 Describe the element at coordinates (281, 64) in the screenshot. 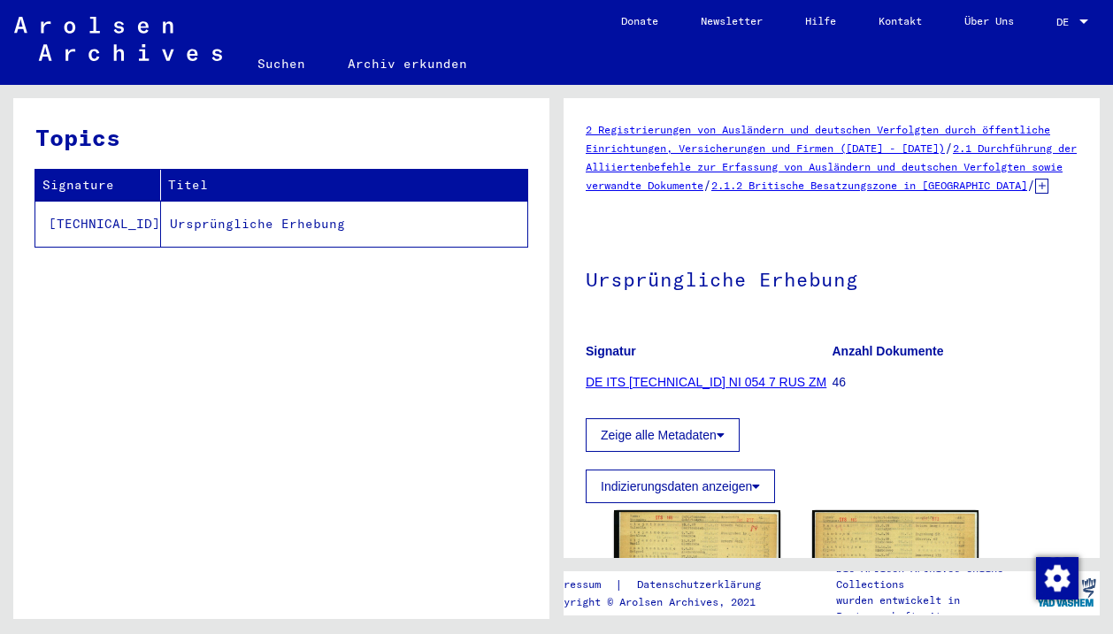

I see `a: Suchen` at that location.